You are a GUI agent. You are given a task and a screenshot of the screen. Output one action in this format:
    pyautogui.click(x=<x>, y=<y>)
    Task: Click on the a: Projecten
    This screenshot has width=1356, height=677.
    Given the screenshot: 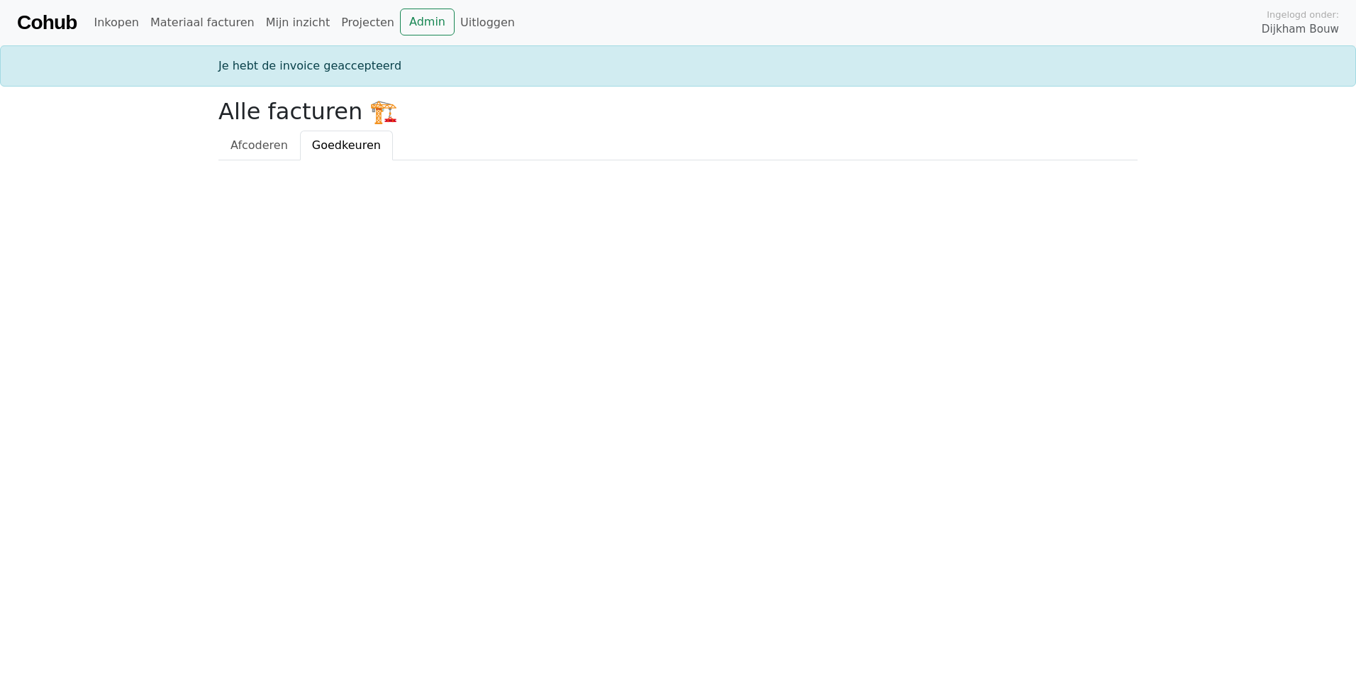 What is the action you would take?
    pyautogui.click(x=367, y=23)
    